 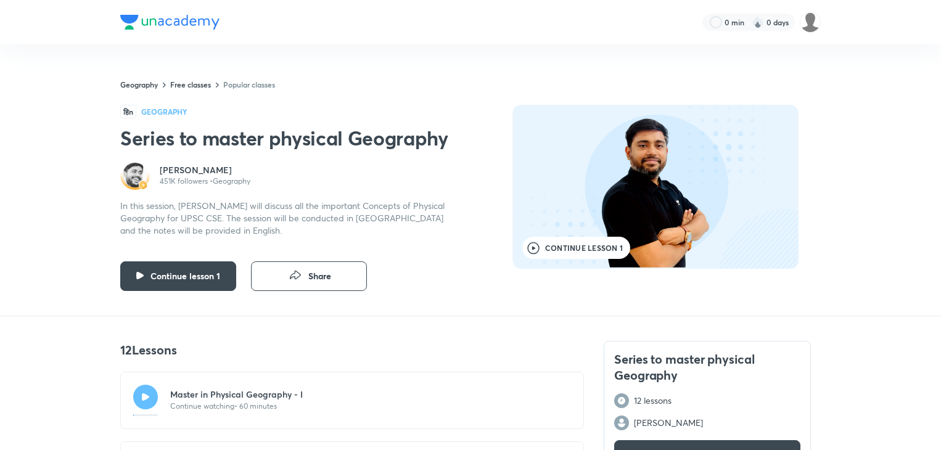 What do you see at coordinates (135, 175) in the screenshot?
I see `a: Avatarbadge` at bounding box center [135, 175].